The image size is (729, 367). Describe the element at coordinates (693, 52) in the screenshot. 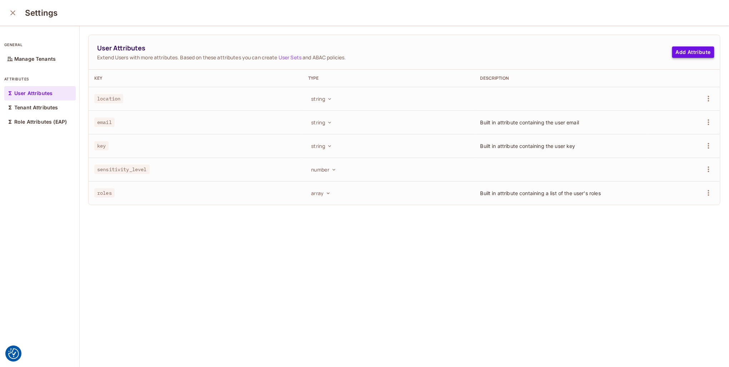

I see `button: Add Attribute` at that location.